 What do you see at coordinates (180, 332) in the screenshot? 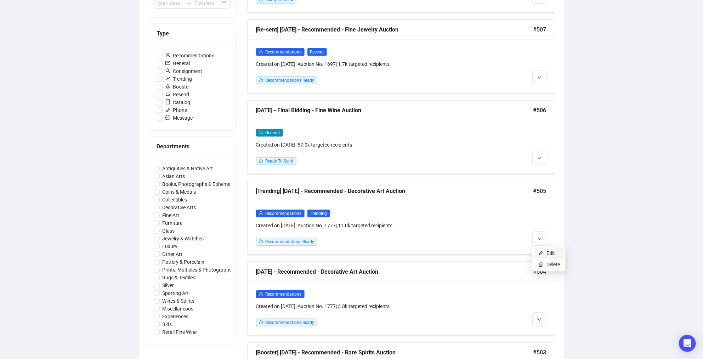
I see `span: Retail Fine Wine` at bounding box center [180, 332].